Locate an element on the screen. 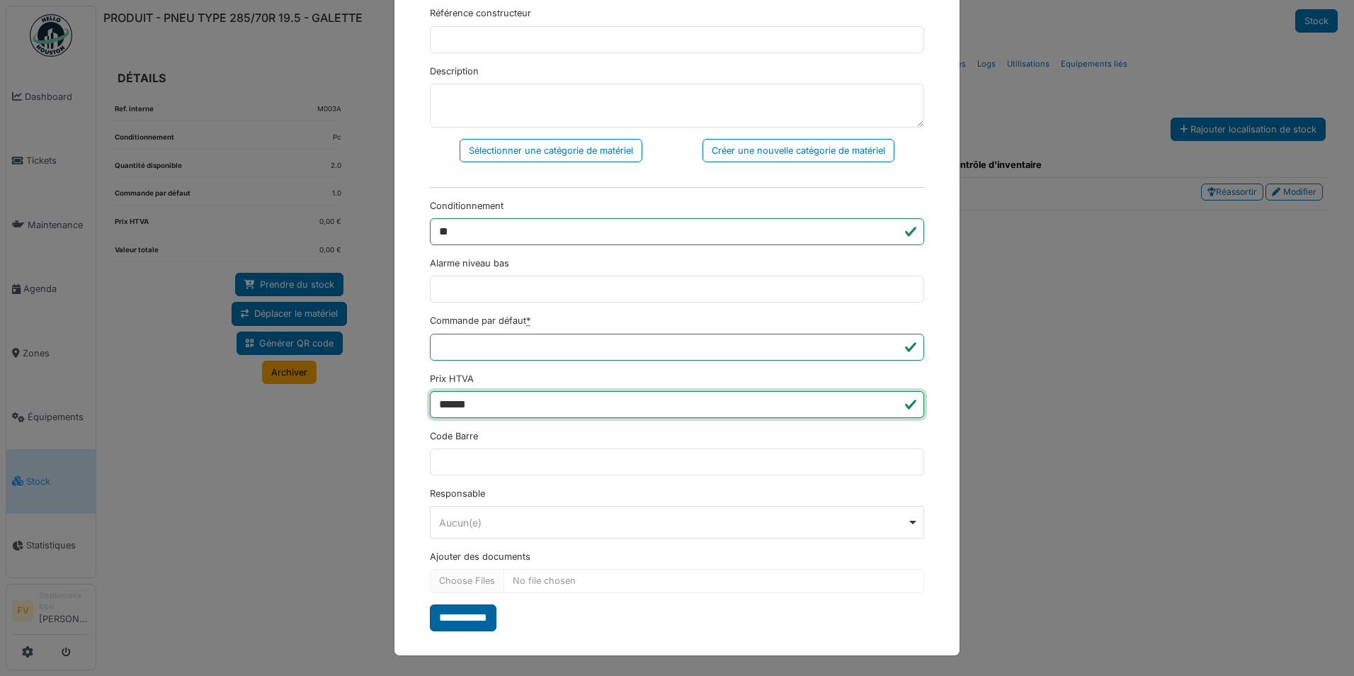  label: Code Barre is located at coordinates (454, 436).